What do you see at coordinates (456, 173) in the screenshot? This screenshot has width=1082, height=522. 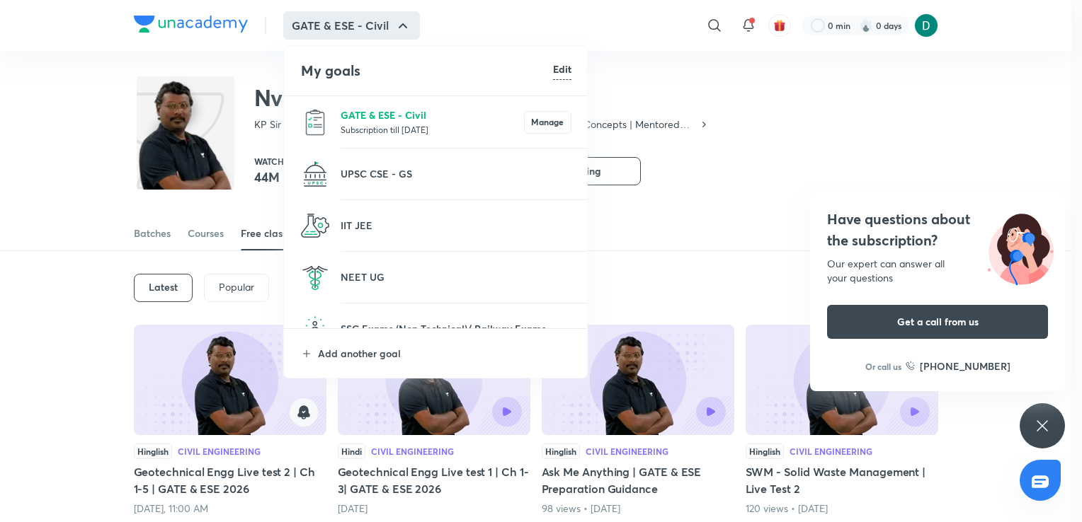 I see `p: UPSC CSE - GS` at bounding box center [456, 173].